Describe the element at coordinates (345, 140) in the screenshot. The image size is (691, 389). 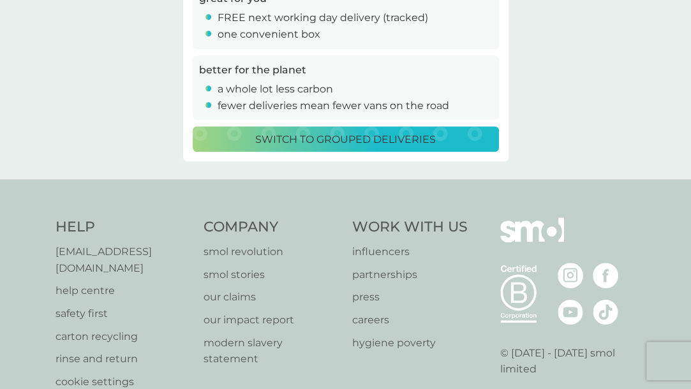
I see `p: Switch to grouped deliveries` at that location.